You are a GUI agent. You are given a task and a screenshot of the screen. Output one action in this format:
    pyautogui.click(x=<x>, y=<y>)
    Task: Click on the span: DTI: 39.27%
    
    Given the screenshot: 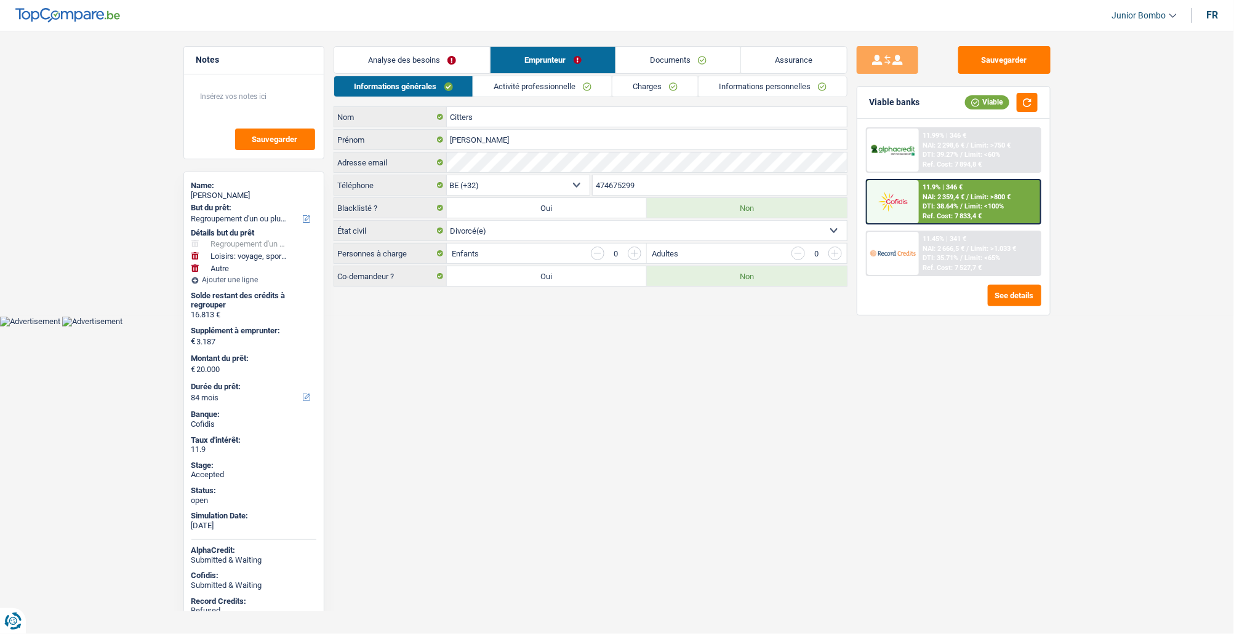 What is the action you would take?
    pyautogui.click(x=940, y=154)
    